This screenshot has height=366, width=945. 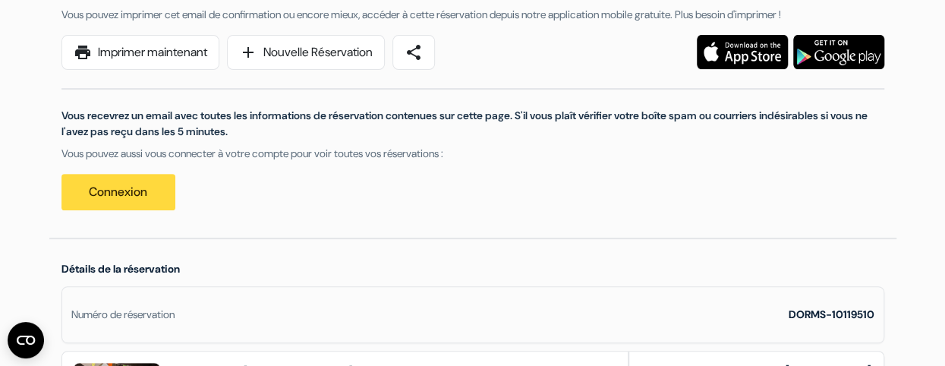 What do you see at coordinates (118, 192) in the screenshot?
I see `a: Connexion` at bounding box center [118, 192].